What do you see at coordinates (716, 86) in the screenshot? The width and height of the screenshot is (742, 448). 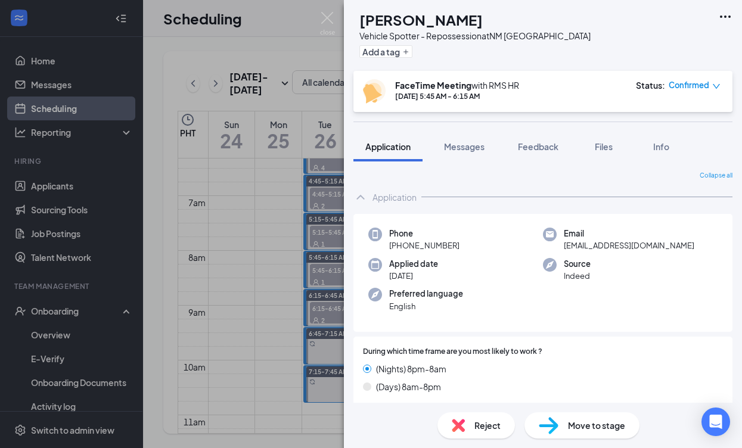 I see `span: down` at bounding box center [716, 86].